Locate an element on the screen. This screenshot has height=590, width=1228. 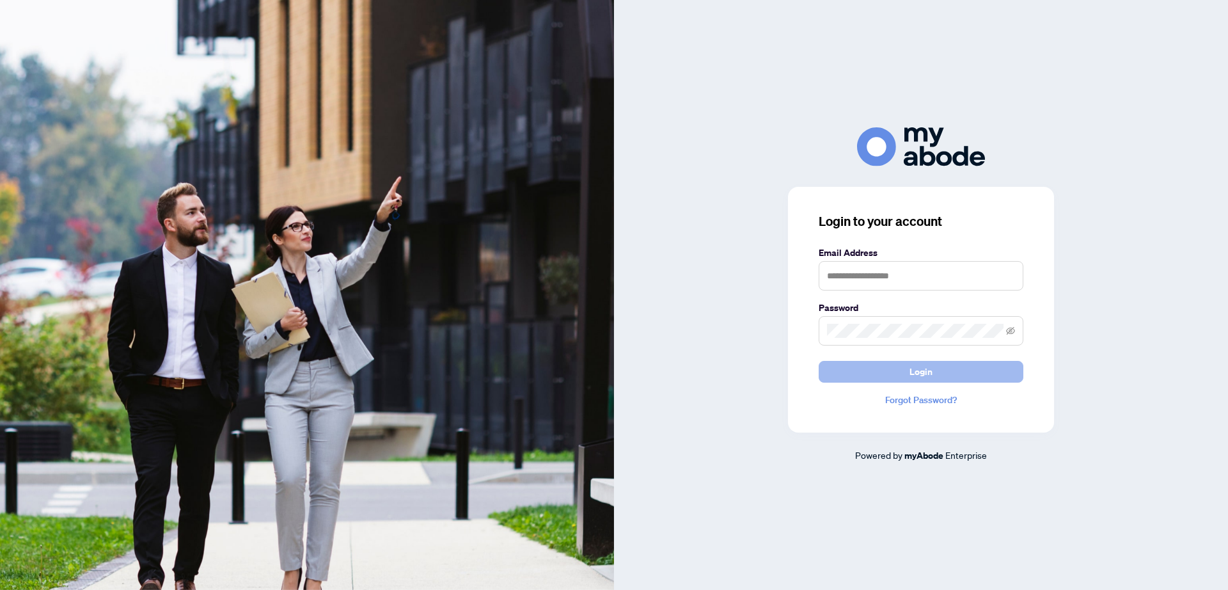
label: Password is located at coordinates (921, 308).